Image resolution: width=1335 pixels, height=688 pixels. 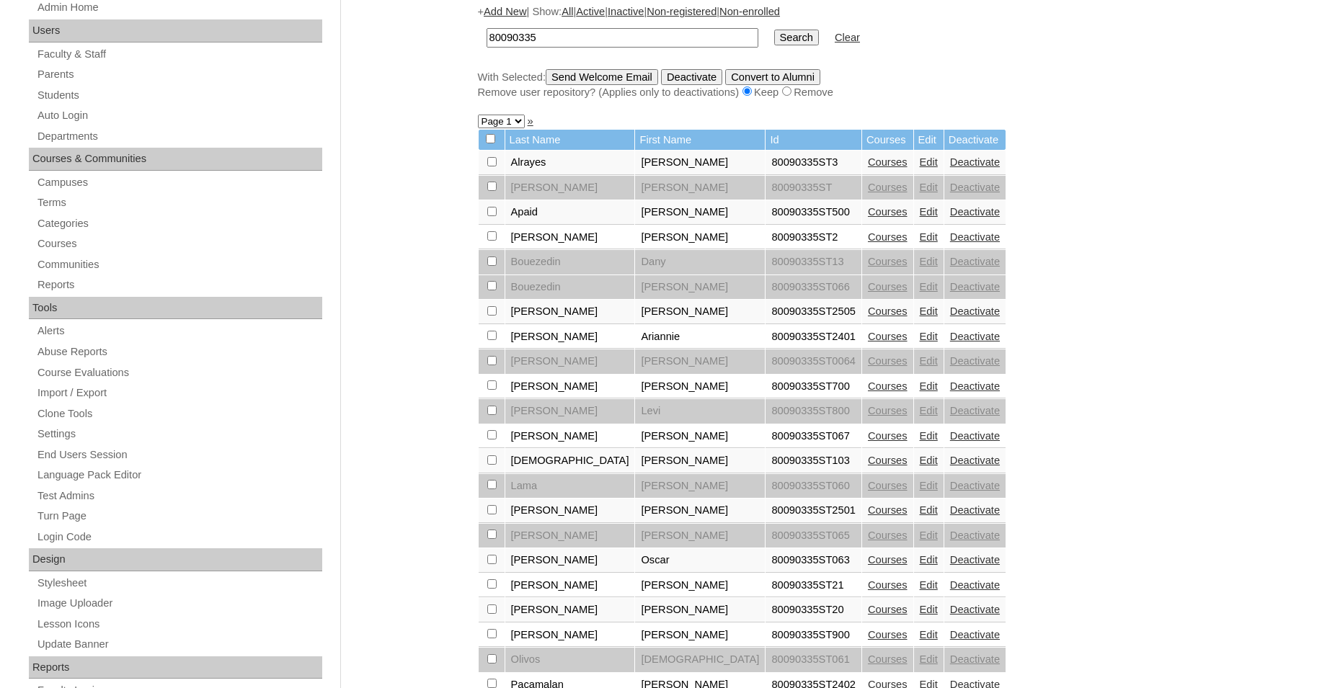 I want to click on td: 80090335ST700, so click(x=813, y=387).